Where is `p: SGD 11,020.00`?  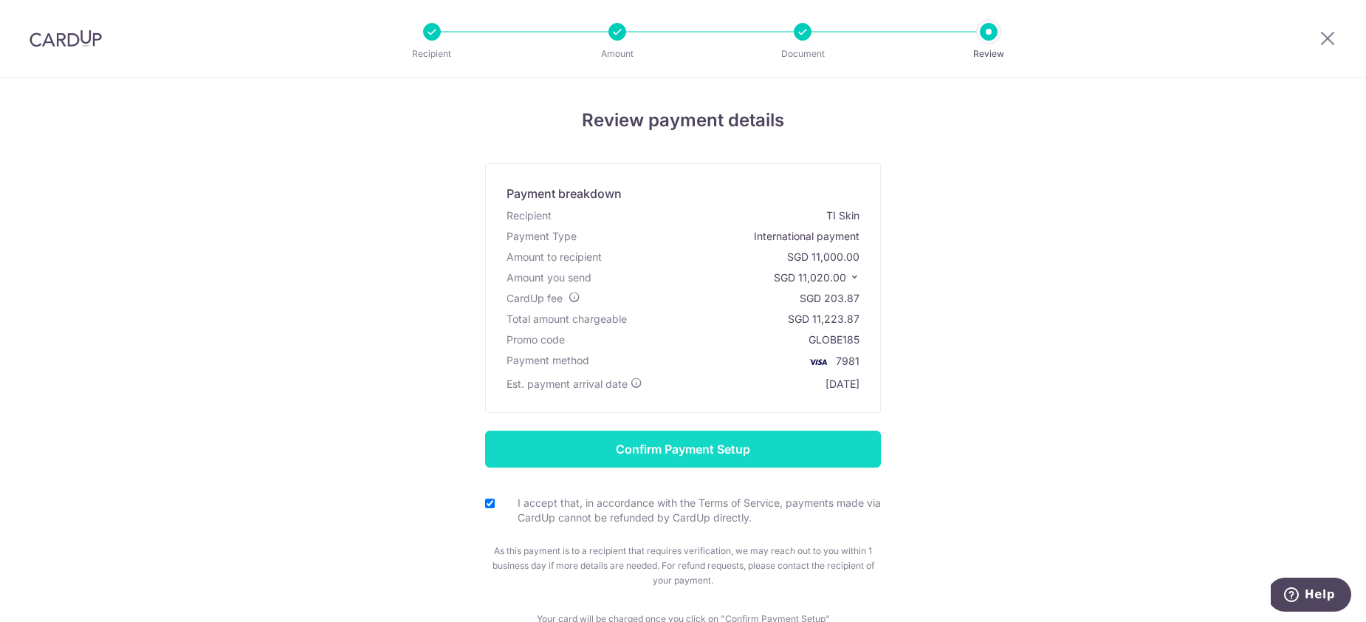 p: SGD 11,020.00 is located at coordinates (817, 278).